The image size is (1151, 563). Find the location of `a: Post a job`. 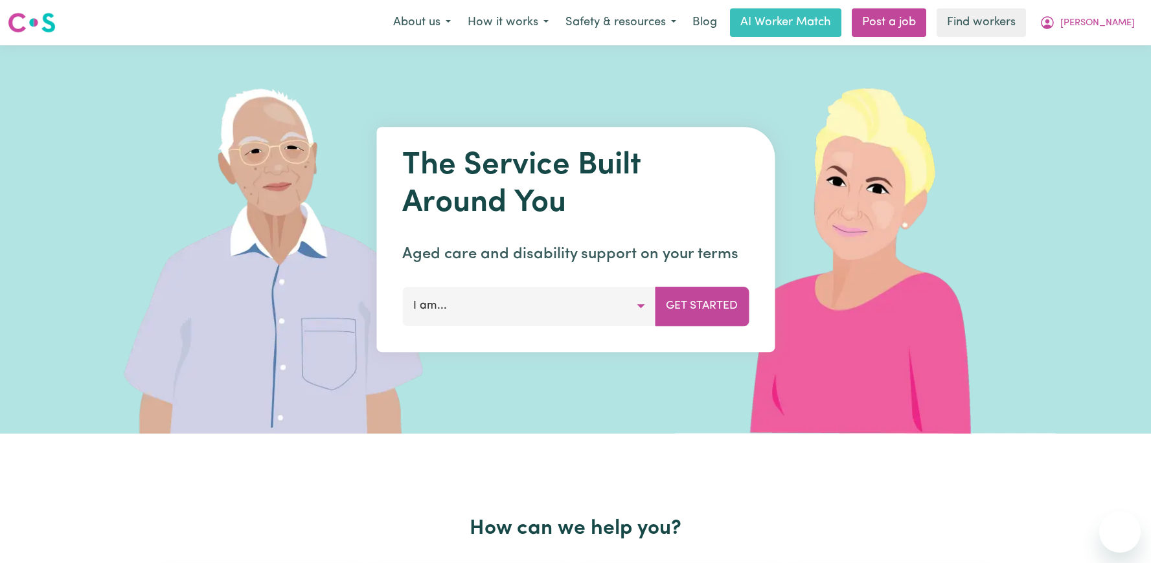

a: Post a job is located at coordinates (888, 23).